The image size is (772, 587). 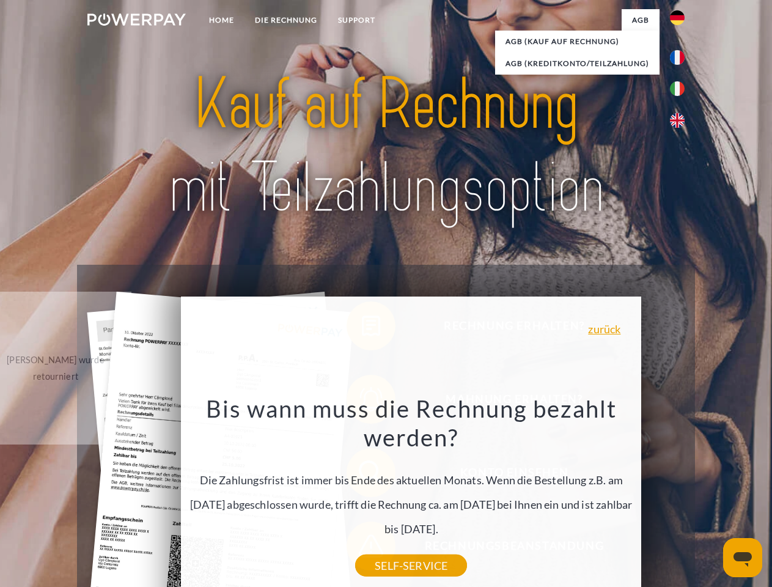 What do you see at coordinates (641, 20) in the screenshot?
I see `a: agb` at bounding box center [641, 20].